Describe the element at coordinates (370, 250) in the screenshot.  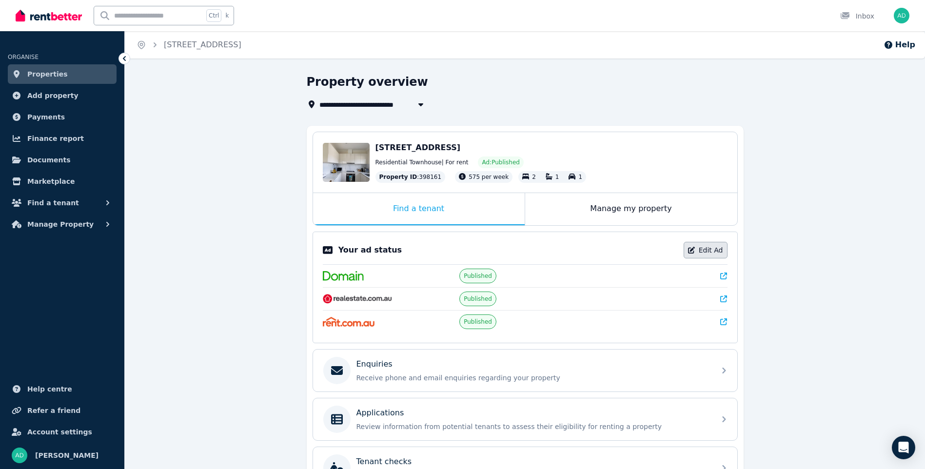
I see `p: Your ad status` at that location.